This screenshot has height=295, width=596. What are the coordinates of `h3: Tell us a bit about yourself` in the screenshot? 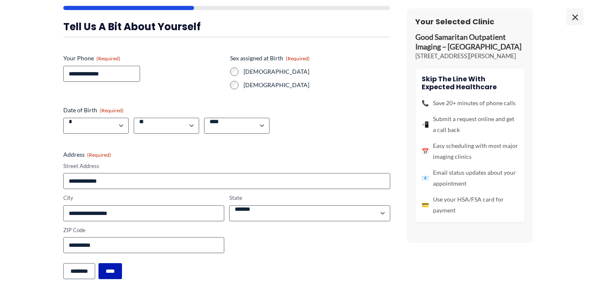 It's located at (227, 26).